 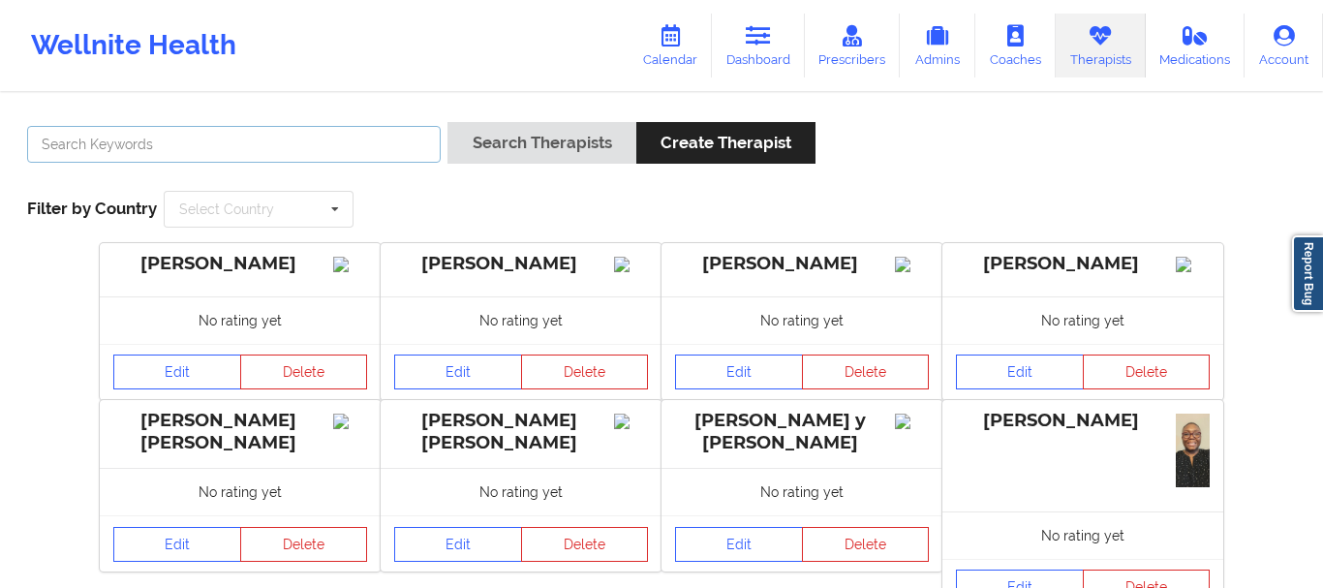 I want to click on button: Search Therapists, so click(x=541, y=142).